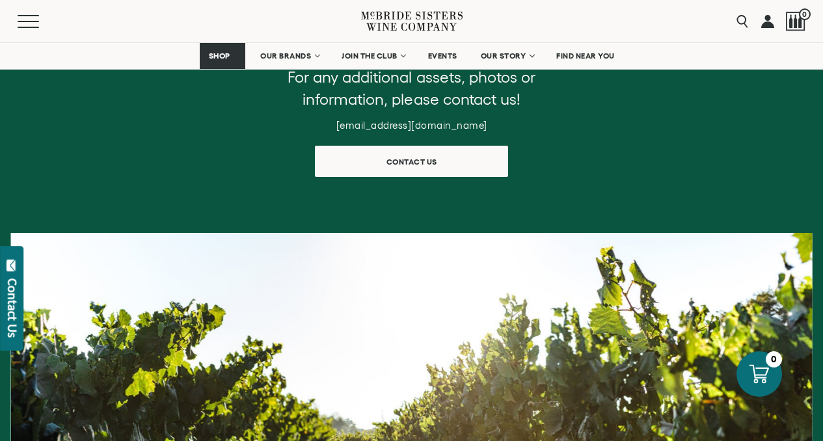 The width and height of the screenshot is (823, 441). I want to click on button: Mobile Menu Trigger, so click(41, 21).